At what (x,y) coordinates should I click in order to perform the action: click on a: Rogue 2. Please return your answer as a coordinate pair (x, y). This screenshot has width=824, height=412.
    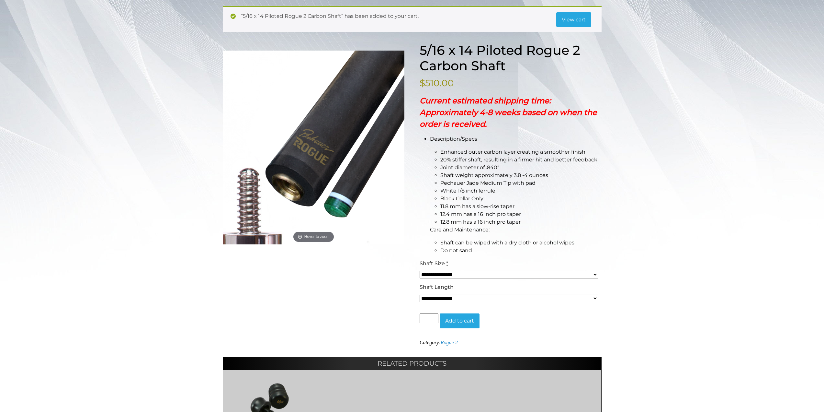
    Looking at the image, I should click on (449, 342).